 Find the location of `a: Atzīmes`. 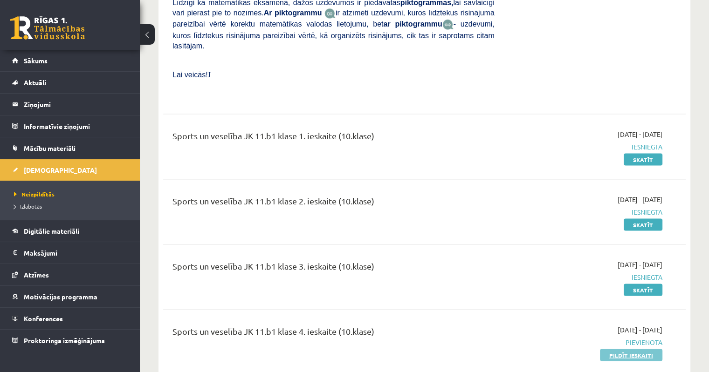

a: Atzīmes is located at coordinates (70, 275).